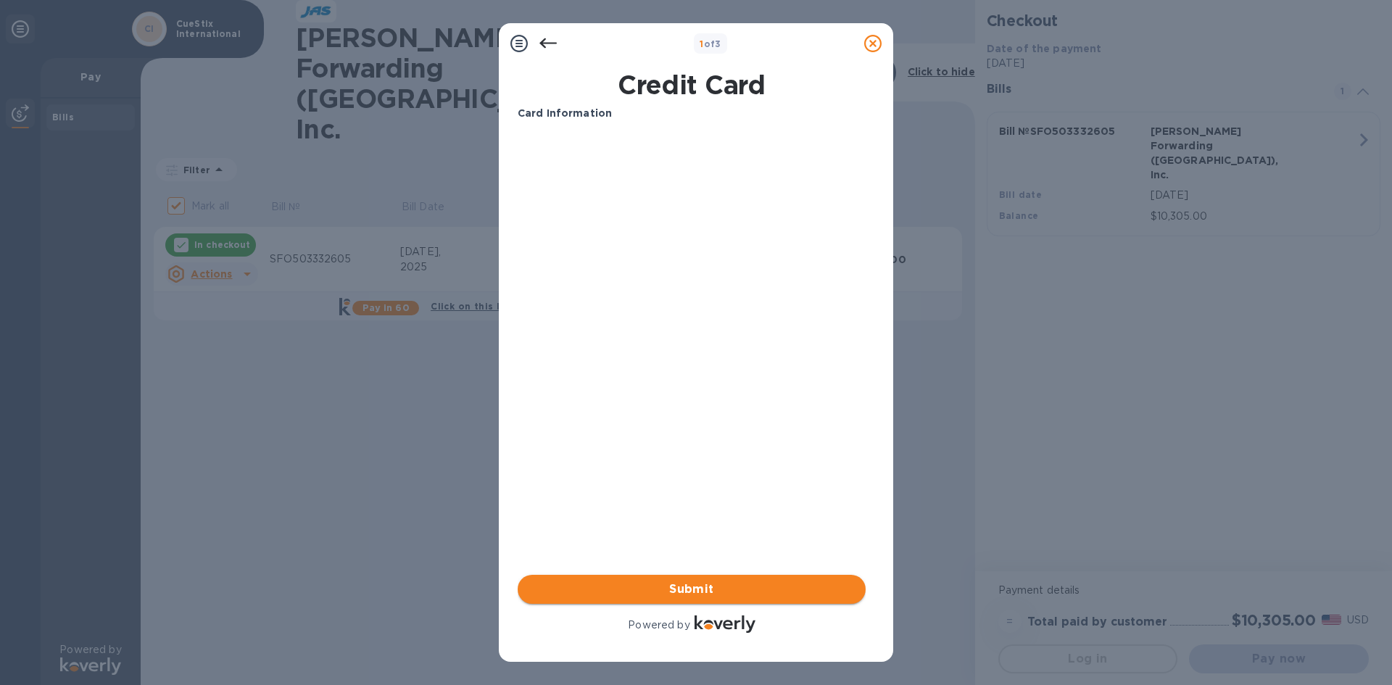  I want to click on b: Card Information, so click(565, 113).